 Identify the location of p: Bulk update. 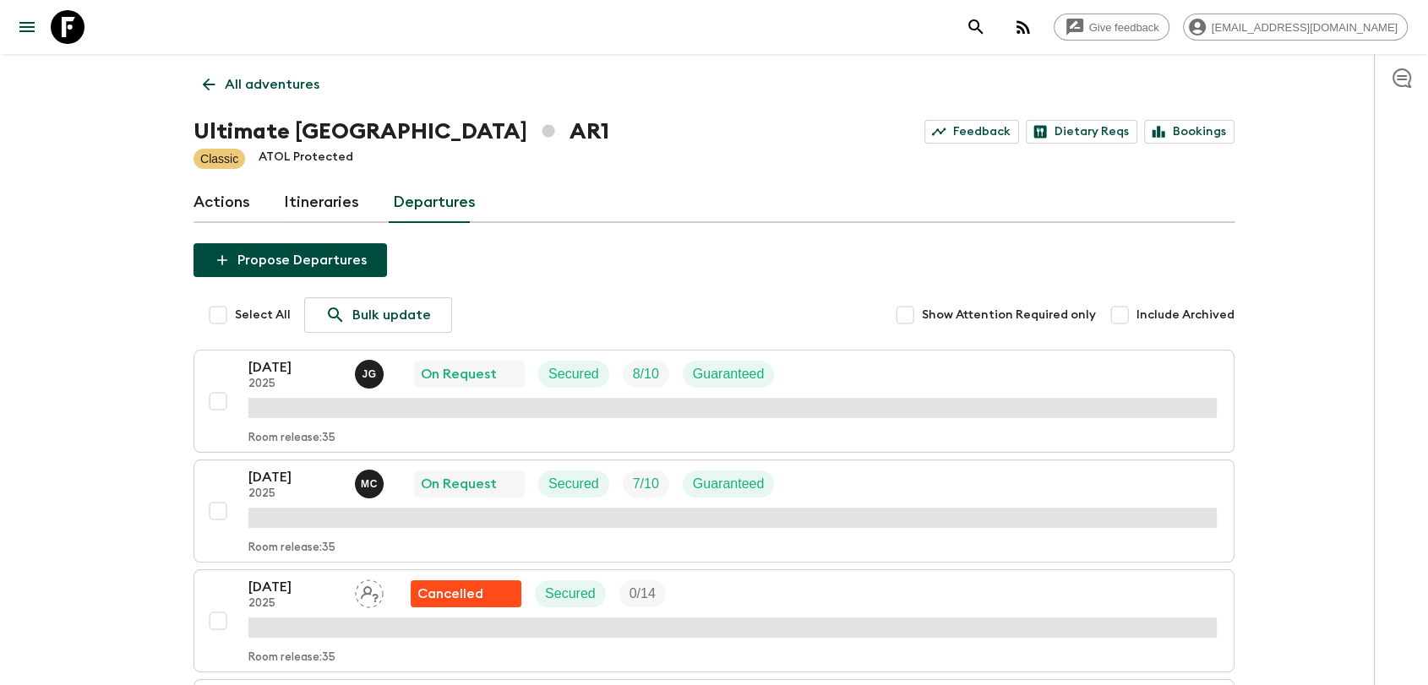
(391, 315).